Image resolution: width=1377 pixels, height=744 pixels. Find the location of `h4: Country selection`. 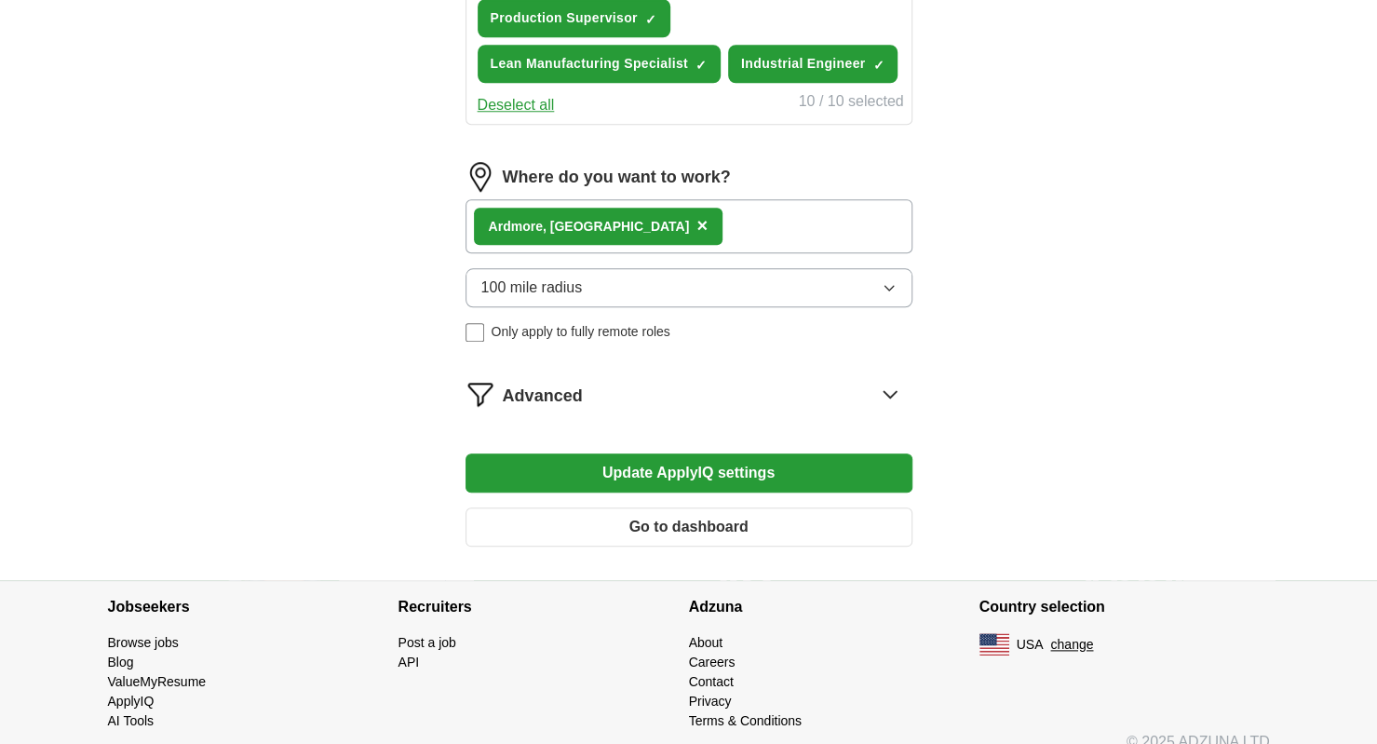

h4: Country selection is located at coordinates (1124, 607).